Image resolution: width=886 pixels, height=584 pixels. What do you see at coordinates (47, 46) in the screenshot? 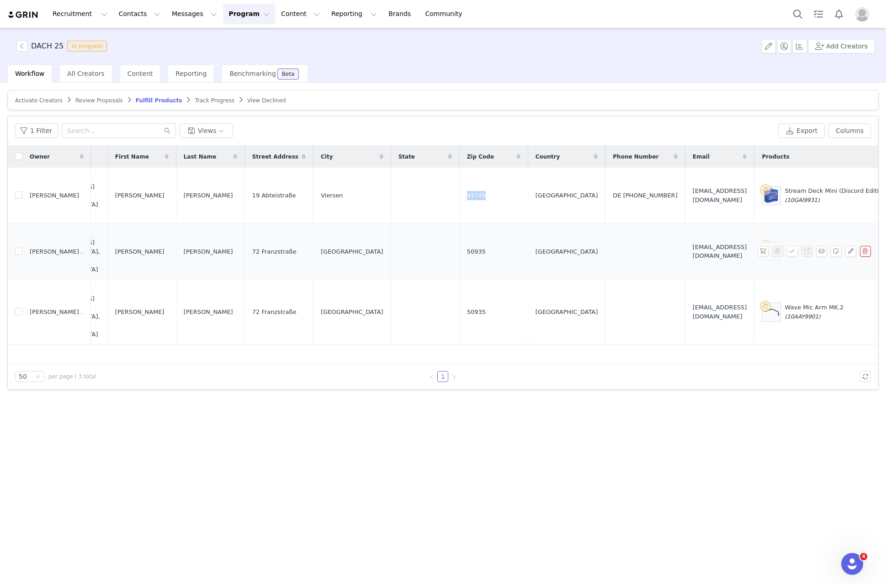
I see `h3: DACH 25` at bounding box center [47, 46].